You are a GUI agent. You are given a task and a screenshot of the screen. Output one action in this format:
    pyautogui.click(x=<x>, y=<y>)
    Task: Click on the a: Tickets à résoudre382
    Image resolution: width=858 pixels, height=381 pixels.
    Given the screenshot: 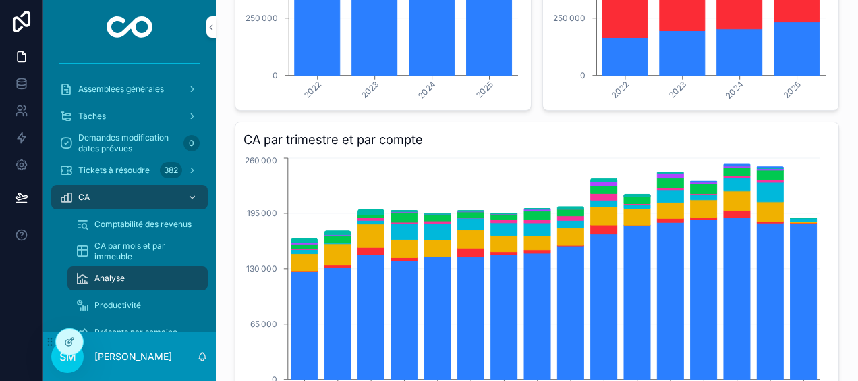 What is the action you would take?
    pyautogui.click(x=130, y=170)
    